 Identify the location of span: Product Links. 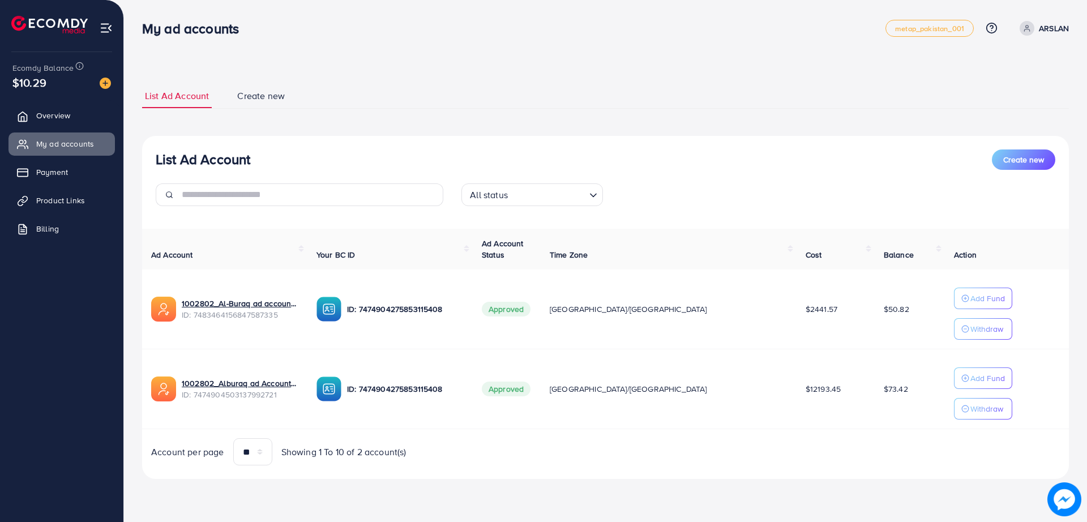
(61, 200).